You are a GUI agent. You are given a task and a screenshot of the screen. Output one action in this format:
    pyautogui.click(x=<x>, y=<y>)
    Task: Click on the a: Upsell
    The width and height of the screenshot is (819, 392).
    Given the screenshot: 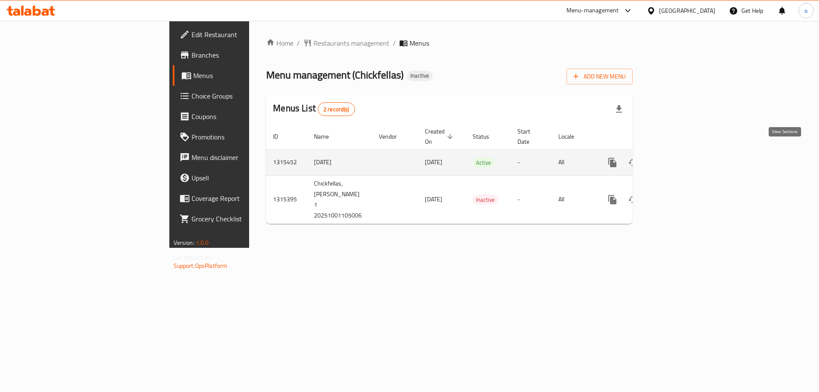 What is the action you would take?
    pyautogui.click(x=239, y=178)
    